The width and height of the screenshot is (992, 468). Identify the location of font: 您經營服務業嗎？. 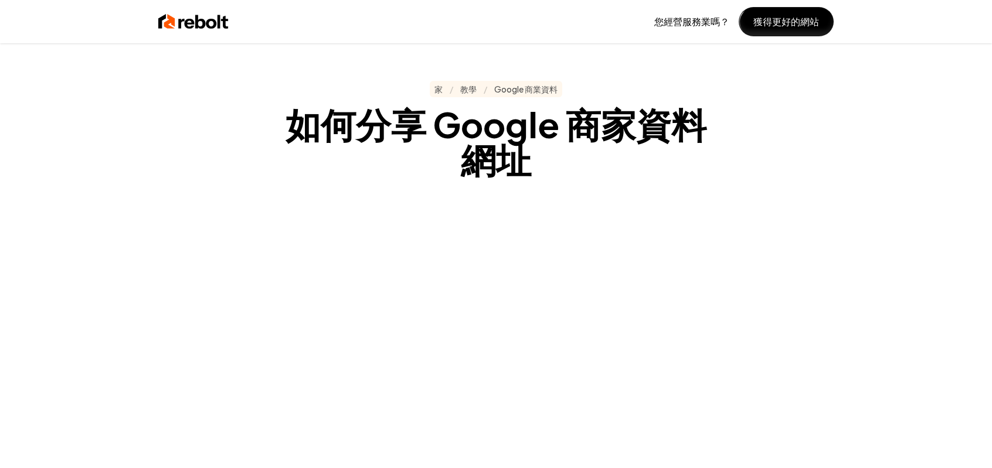
(692, 21).